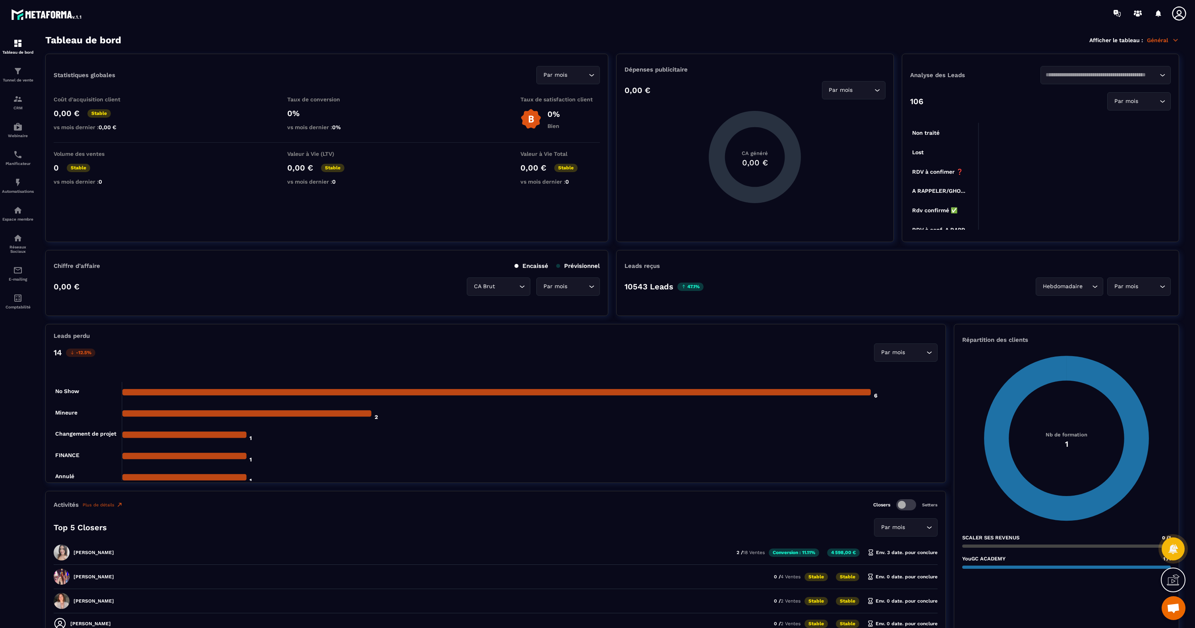  Describe the element at coordinates (327, 113) in the screenshot. I see `p: 0%` at that location.